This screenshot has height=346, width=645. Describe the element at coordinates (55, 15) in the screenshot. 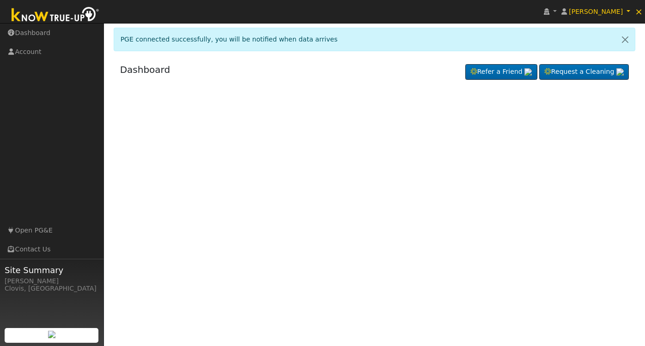

I see `img: Know True-Up` at that location.